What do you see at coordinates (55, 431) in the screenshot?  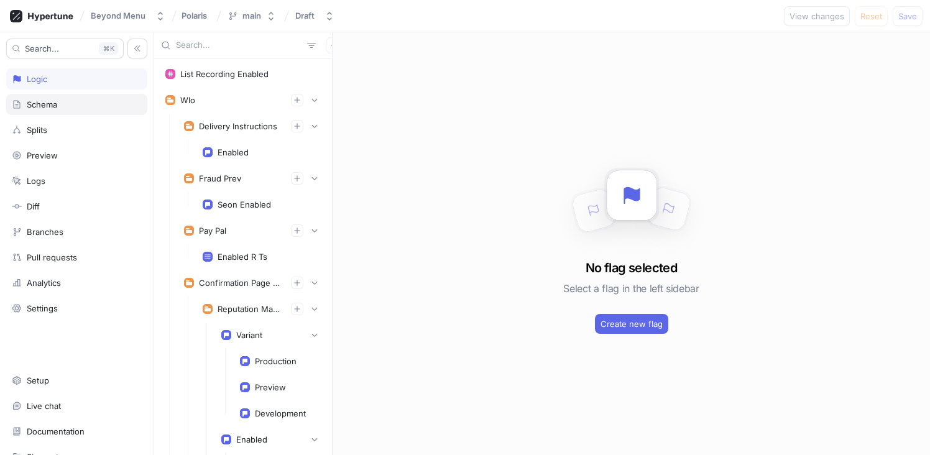 I see `div: Documentation` at bounding box center [55, 431].